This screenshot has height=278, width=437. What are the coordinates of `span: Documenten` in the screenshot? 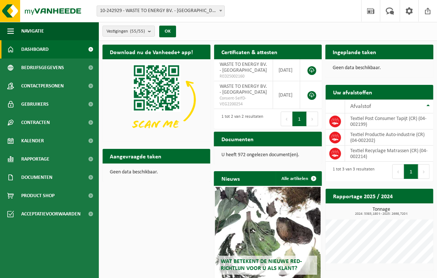 It's located at (37, 177).